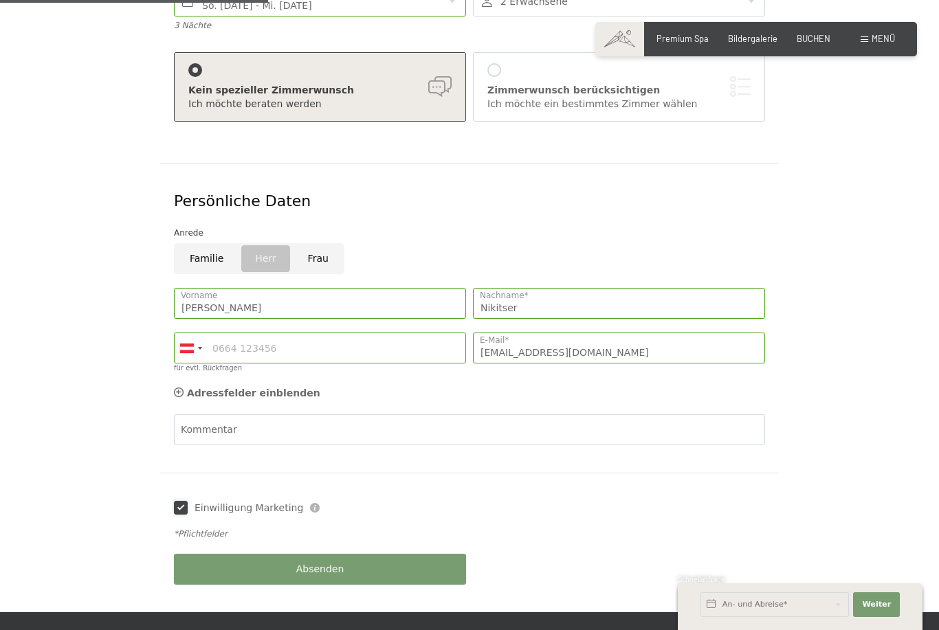 This screenshot has height=630, width=939. What do you see at coordinates (701, 579) in the screenshot?
I see `span: Schnellanfrage` at bounding box center [701, 579].